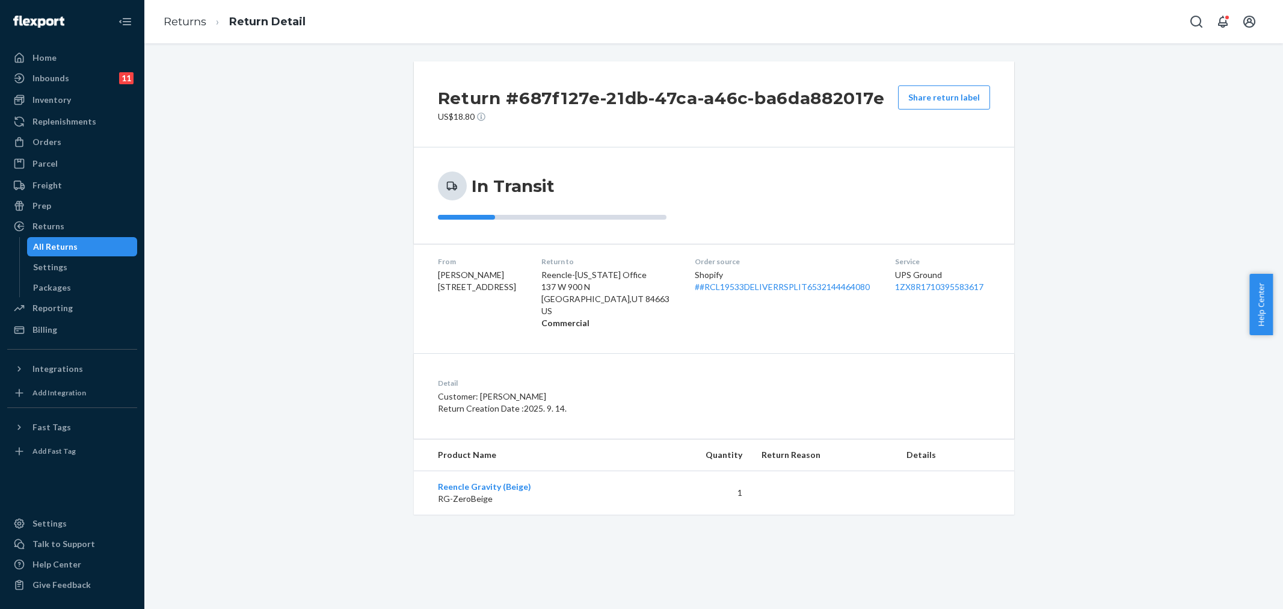 The height and width of the screenshot is (609, 1283). I want to click on div: Packages, so click(52, 288).